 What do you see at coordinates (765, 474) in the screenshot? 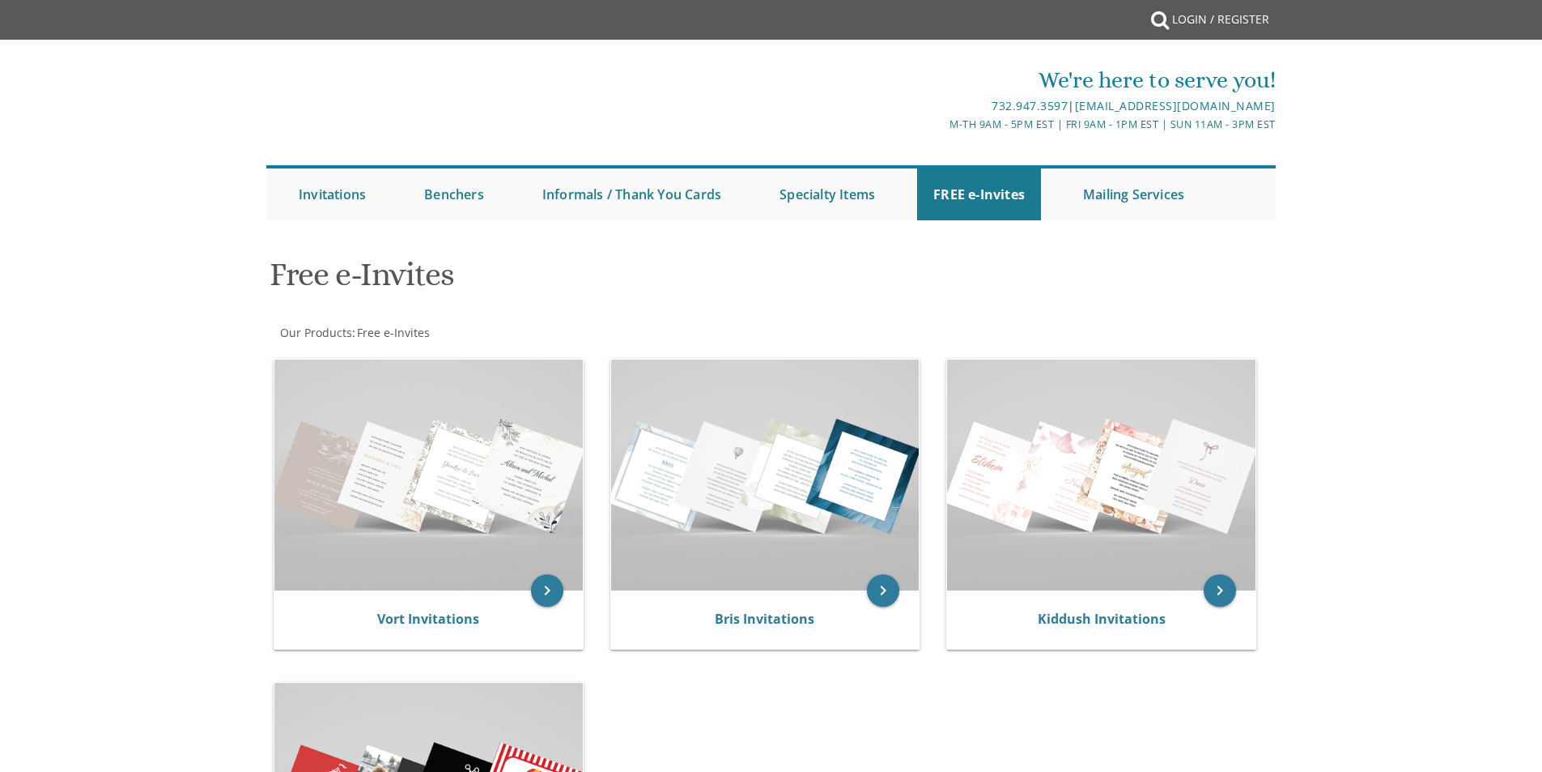
I see `img: Bris Invitations` at bounding box center [765, 474].